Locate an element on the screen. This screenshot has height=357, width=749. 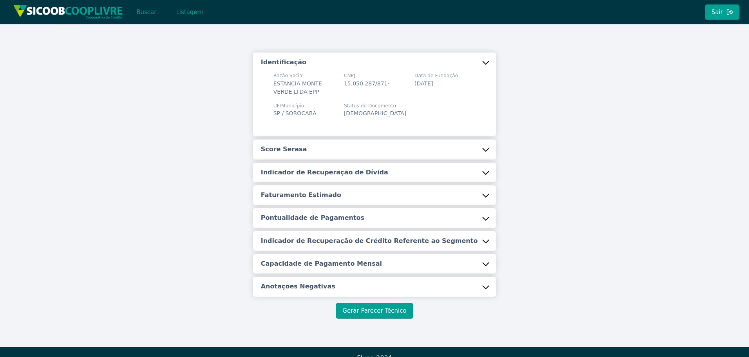
span: Razão Social is located at coordinates (304, 76).